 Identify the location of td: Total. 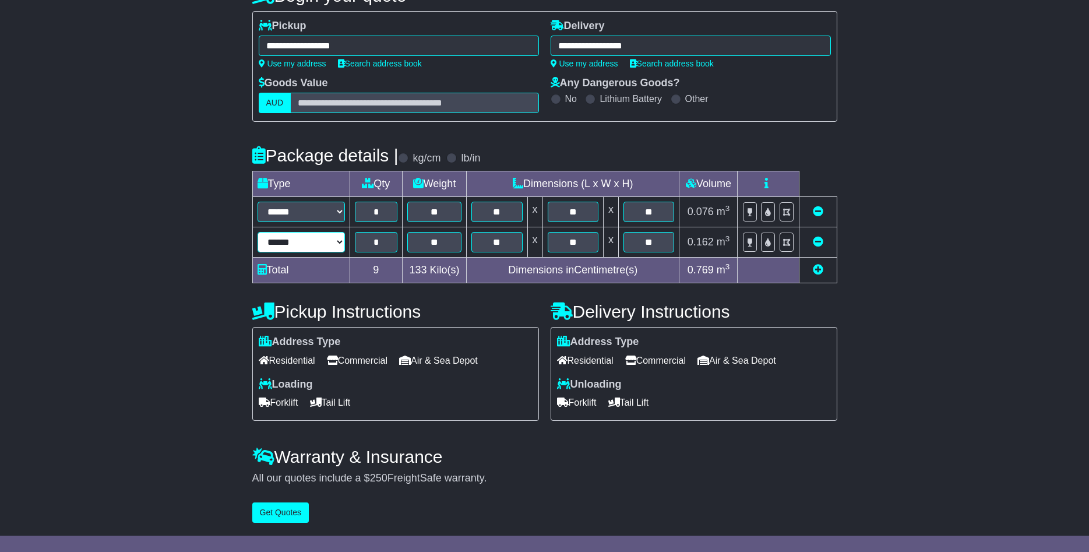
(301, 270).